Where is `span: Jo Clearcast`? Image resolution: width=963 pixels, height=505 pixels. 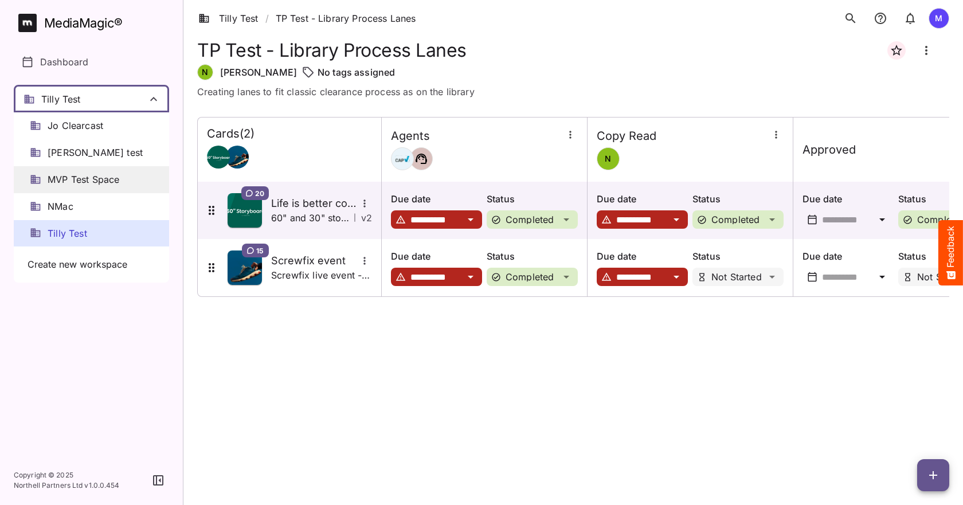
span: Jo Clearcast is located at coordinates (75, 126).